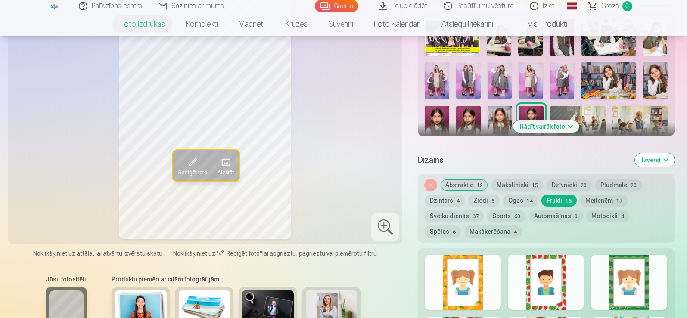 The height and width of the screenshot is (318, 687). Describe the element at coordinates (397, 24) in the screenshot. I see `a: Foto kalendāri` at that location.